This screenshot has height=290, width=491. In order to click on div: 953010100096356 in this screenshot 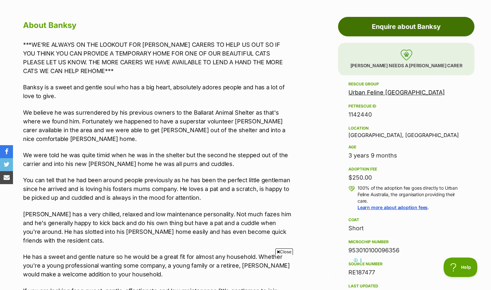, I will do `click(406, 250)`.